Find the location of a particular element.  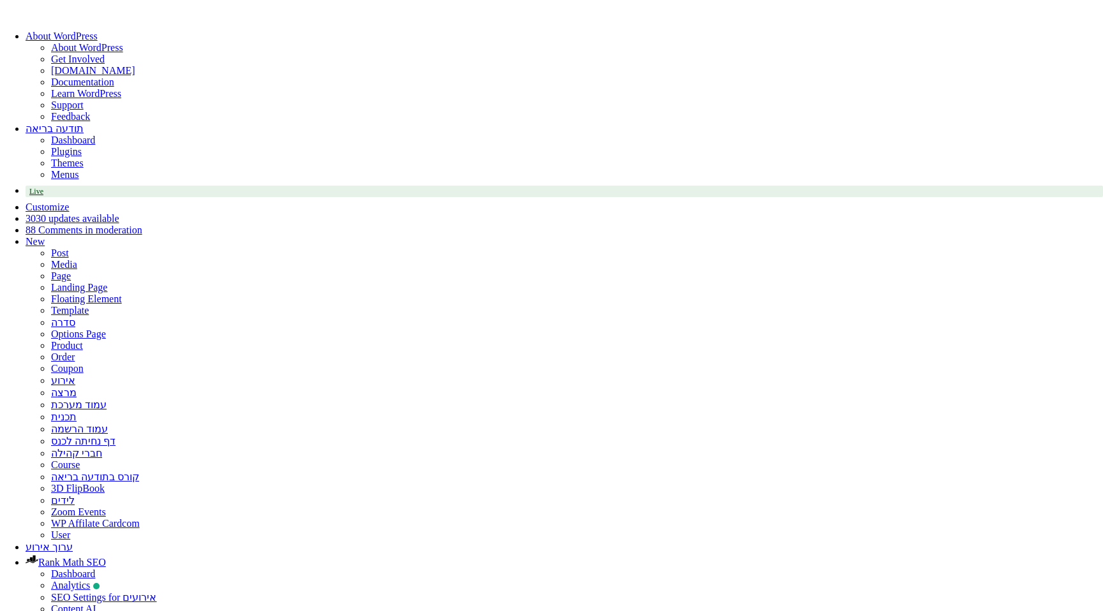

a: Support is located at coordinates (67, 105).